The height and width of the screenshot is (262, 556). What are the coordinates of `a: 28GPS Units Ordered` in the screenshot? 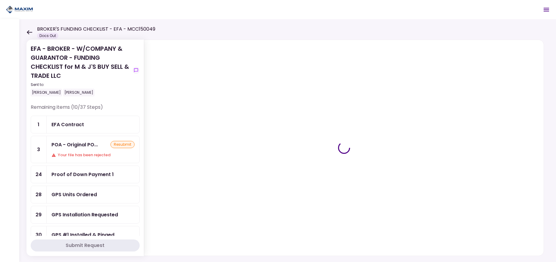 It's located at (85, 195).